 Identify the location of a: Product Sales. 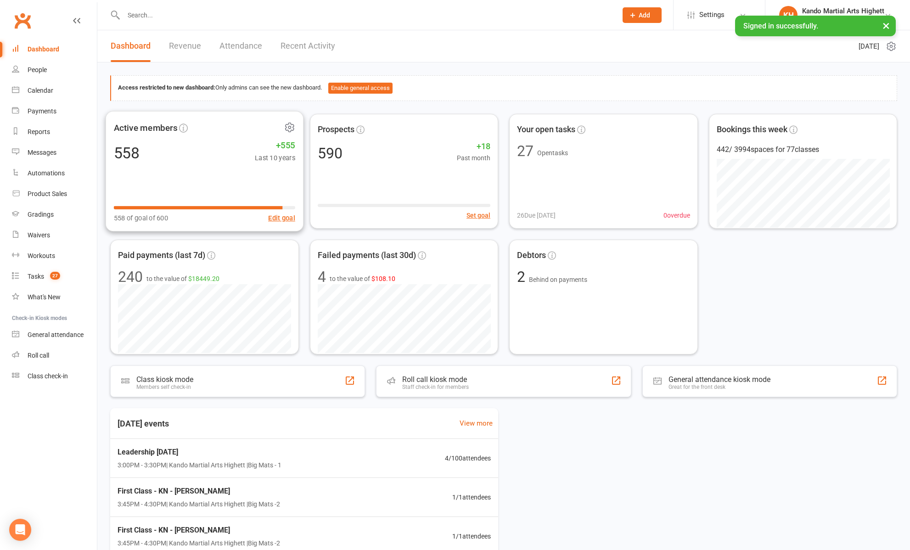
(54, 194).